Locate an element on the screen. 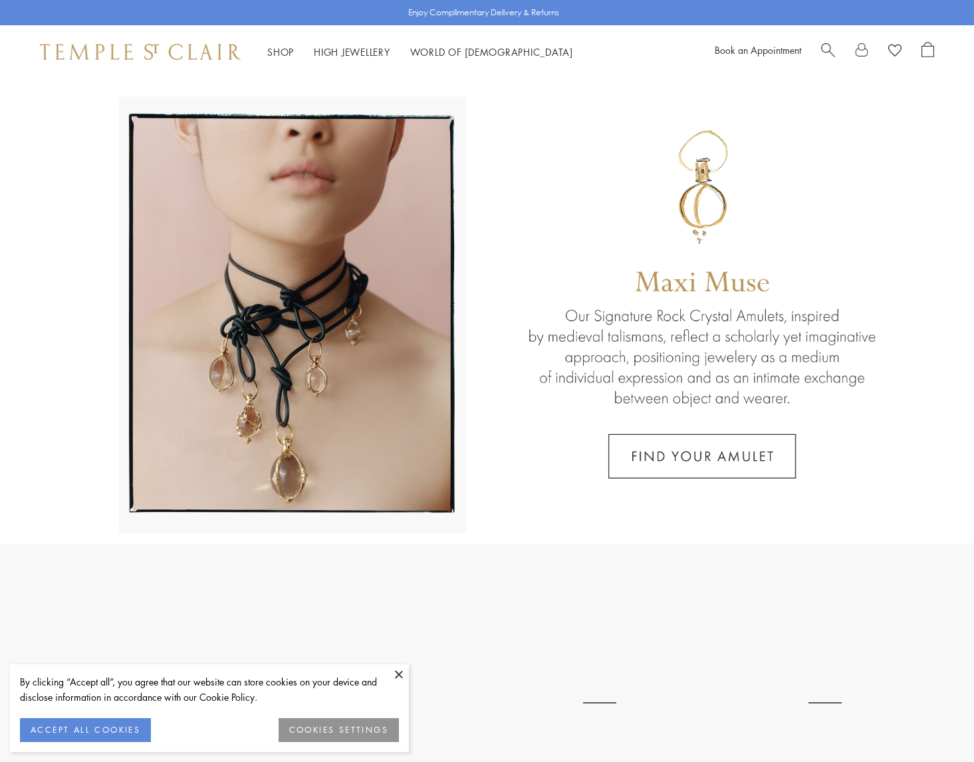  a: Open Shopping Bag is located at coordinates (927, 52).